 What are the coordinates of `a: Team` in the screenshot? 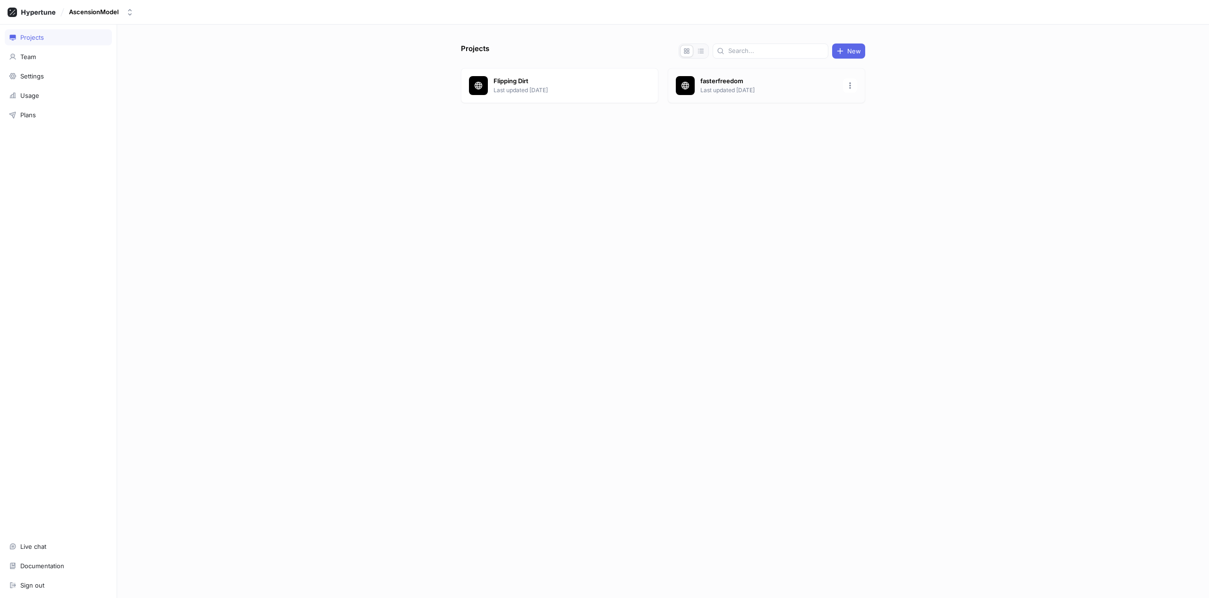 It's located at (58, 57).